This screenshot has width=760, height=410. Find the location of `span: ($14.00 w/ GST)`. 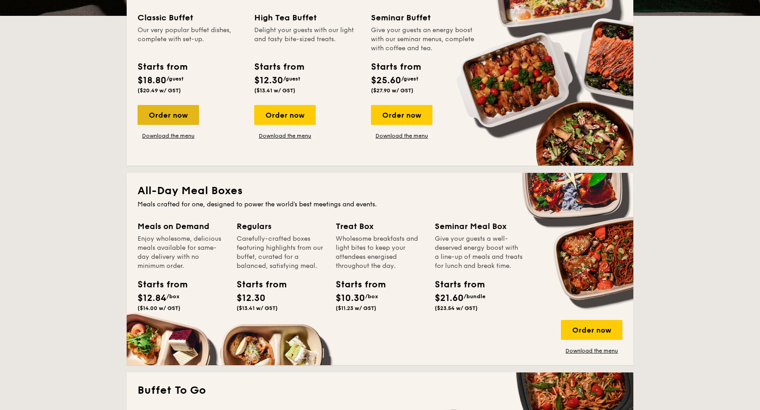

span: ($14.00 w/ GST) is located at coordinates (159, 308).